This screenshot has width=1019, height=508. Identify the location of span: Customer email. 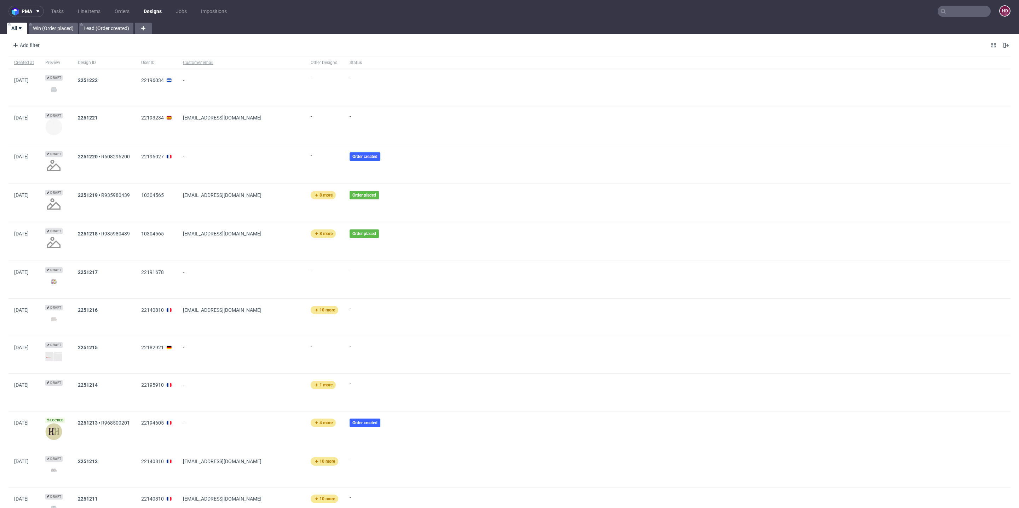
(241, 63).